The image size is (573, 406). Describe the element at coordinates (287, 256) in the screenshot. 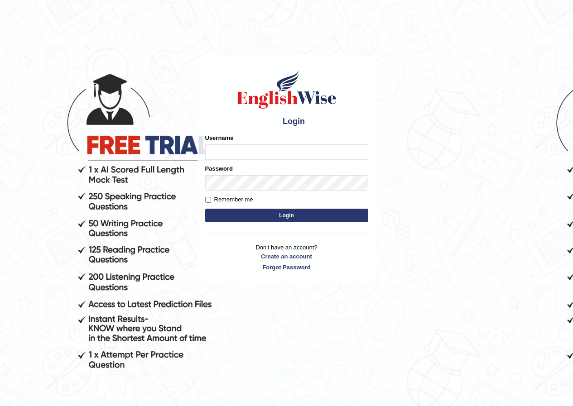

I see `a: Create an account` at that location.